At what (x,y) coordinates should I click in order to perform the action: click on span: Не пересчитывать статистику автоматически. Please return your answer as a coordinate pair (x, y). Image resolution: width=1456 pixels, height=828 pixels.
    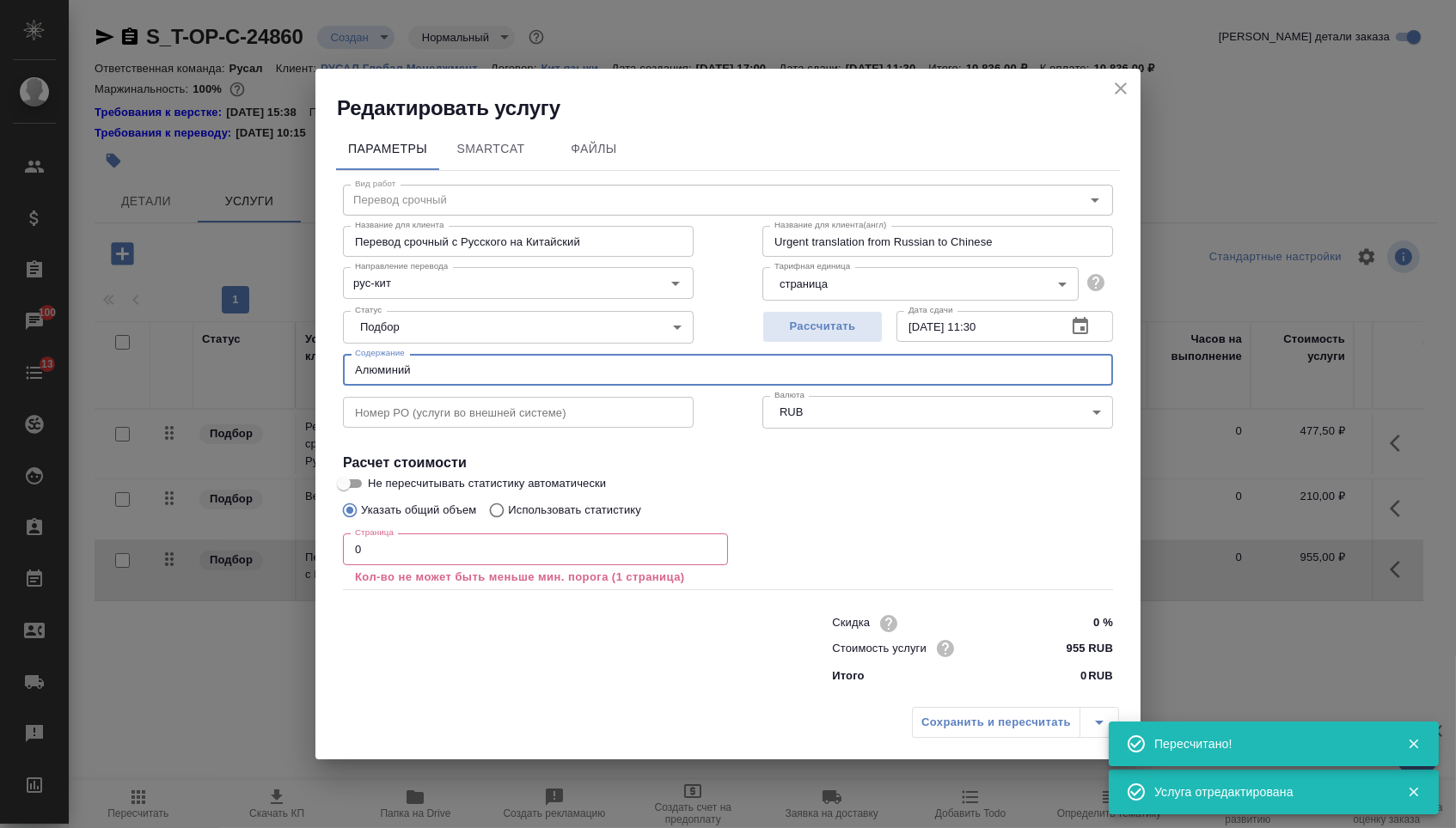
    Looking at the image, I should click on (487, 484).